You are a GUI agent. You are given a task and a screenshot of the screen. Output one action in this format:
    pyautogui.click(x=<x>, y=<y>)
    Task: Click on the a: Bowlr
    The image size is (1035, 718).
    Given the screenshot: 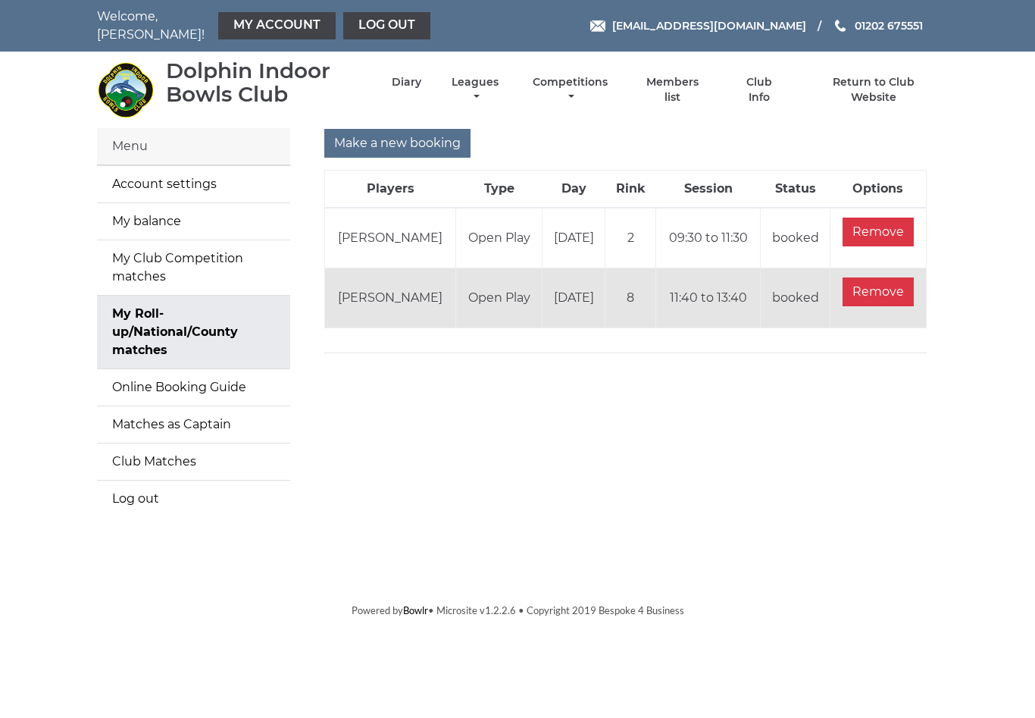 What is the action you would take?
    pyautogui.click(x=415, y=610)
    